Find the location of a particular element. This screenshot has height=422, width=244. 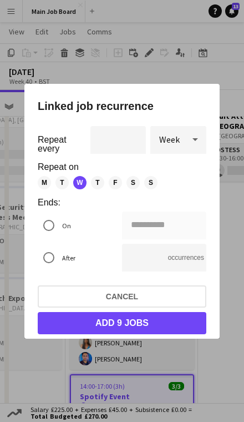

label: Ends: is located at coordinates (122, 203).